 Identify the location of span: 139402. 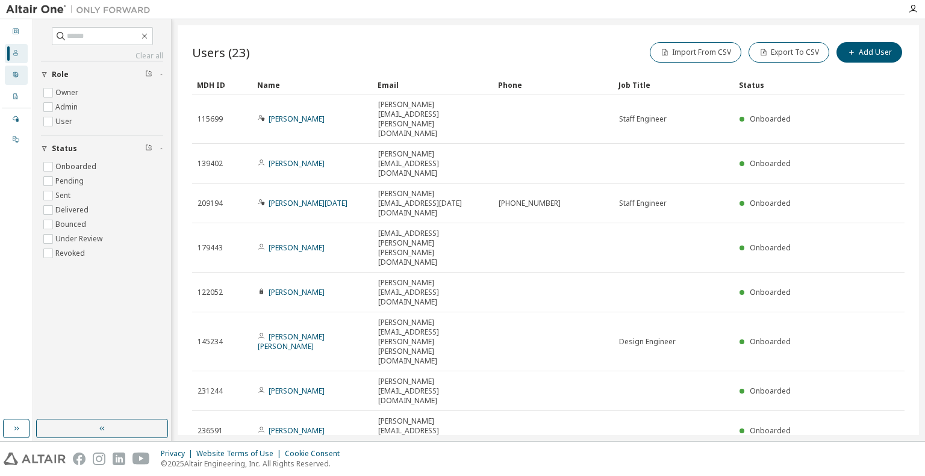
(210, 164).